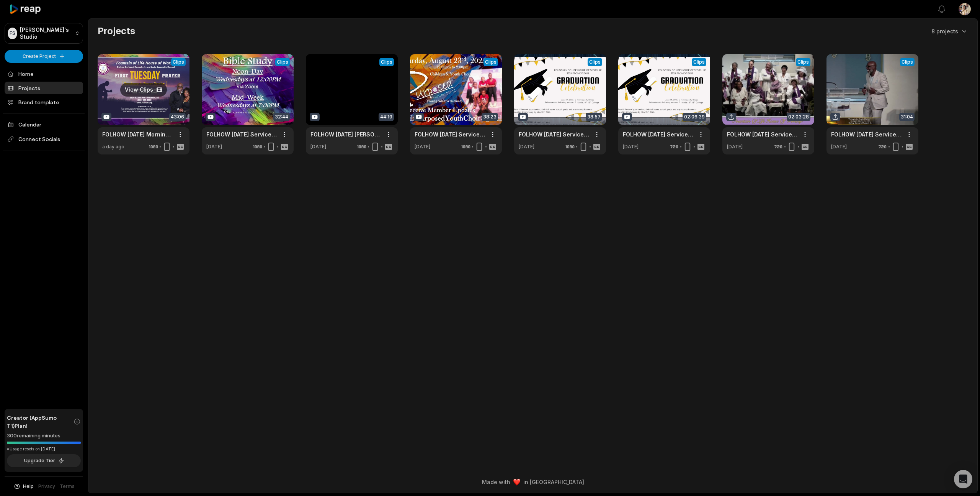  I want to click on div: 300 remaining minutes, so click(44, 435).